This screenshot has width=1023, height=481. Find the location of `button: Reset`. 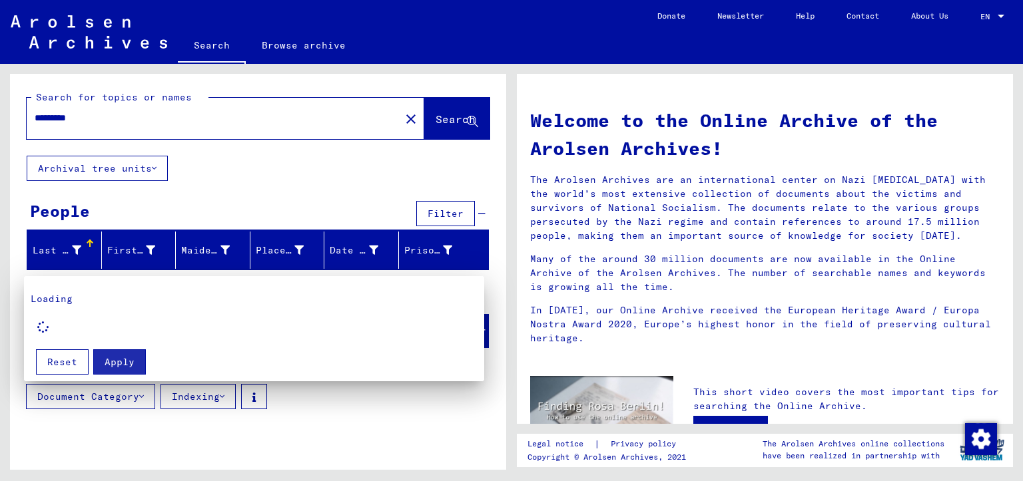

button: Reset is located at coordinates (62, 362).